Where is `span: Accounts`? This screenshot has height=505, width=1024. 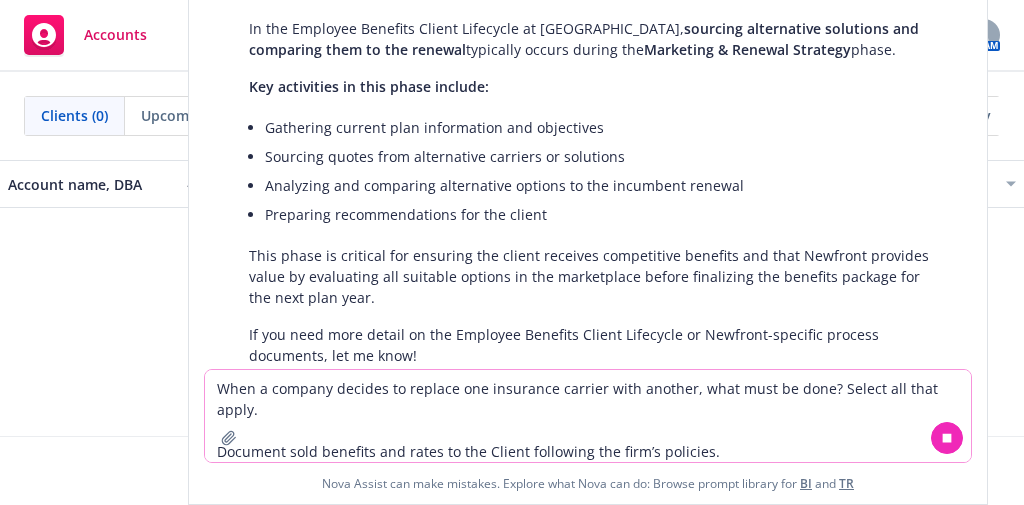 span: Accounts is located at coordinates (115, 35).